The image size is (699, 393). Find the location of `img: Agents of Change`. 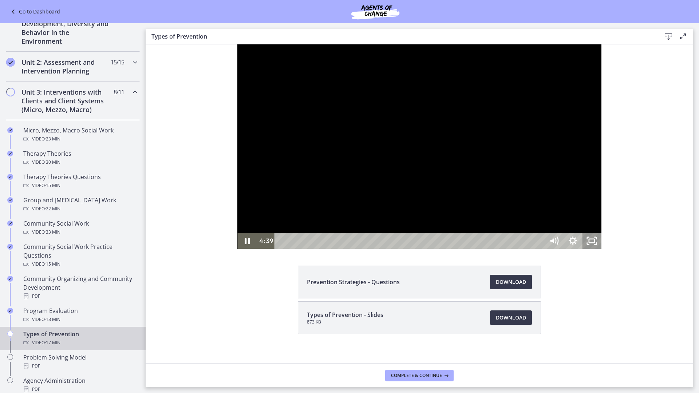

img: Agents of Change is located at coordinates (376, 12).